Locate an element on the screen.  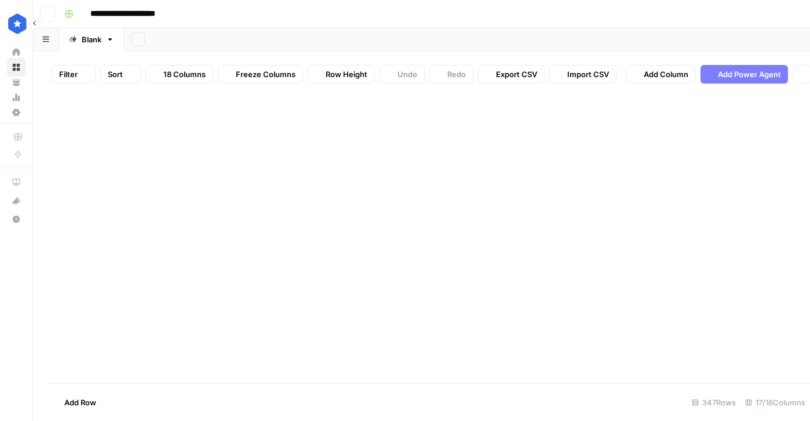
span: Filter is located at coordinates (68, 74).